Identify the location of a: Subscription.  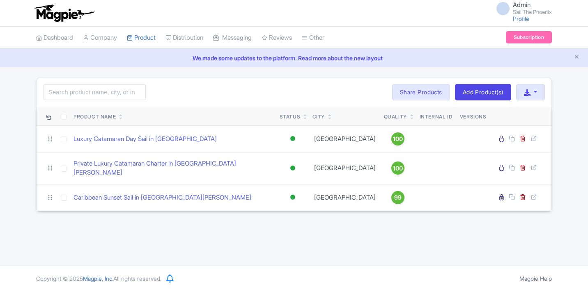
(529, 37).